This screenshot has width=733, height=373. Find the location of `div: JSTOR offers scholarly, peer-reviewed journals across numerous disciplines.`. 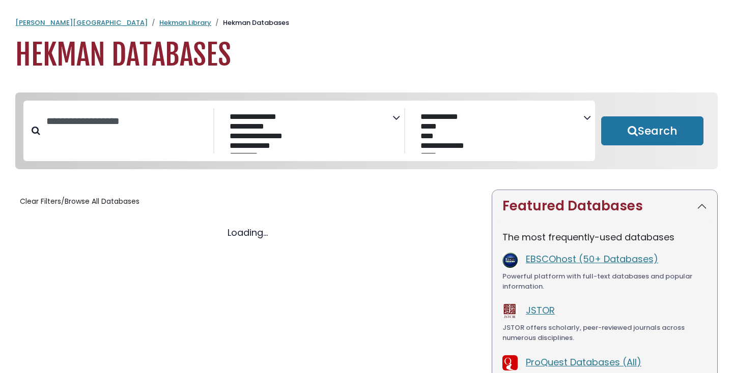

div: JSTOR offers scholarly, peer-reviewed journals across numerous disciplines. is located at coordinates (604, 333).